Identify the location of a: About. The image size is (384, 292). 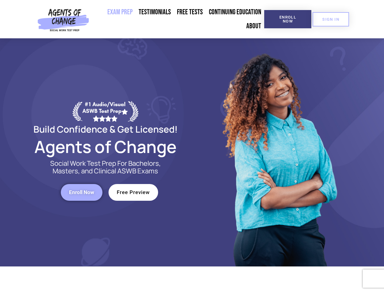
(254, 26).